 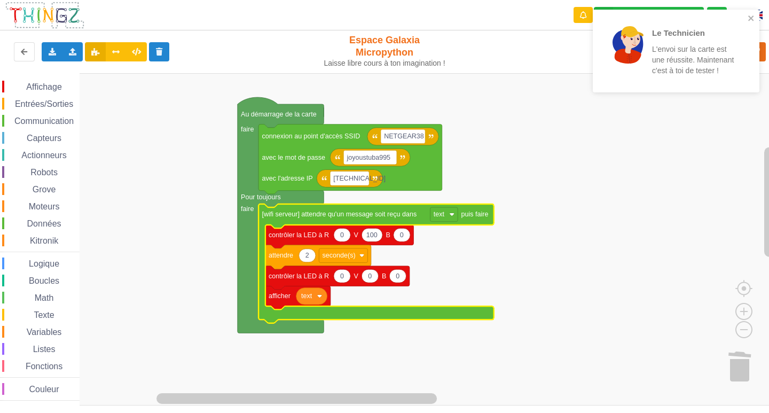 What do you see at coordinates (44, 223) in the screenshot?
I see `span: Données` at bounding box center [44, 223].